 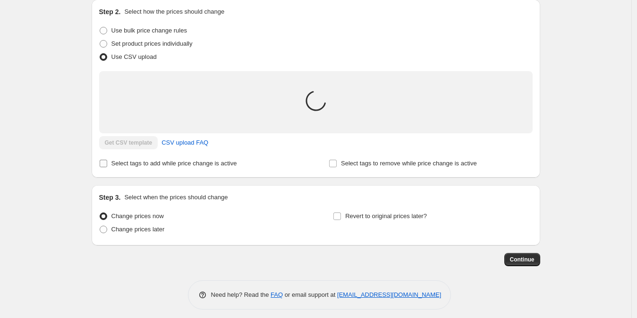 I want to click on a: FAQ, so click(x=276, y=295).